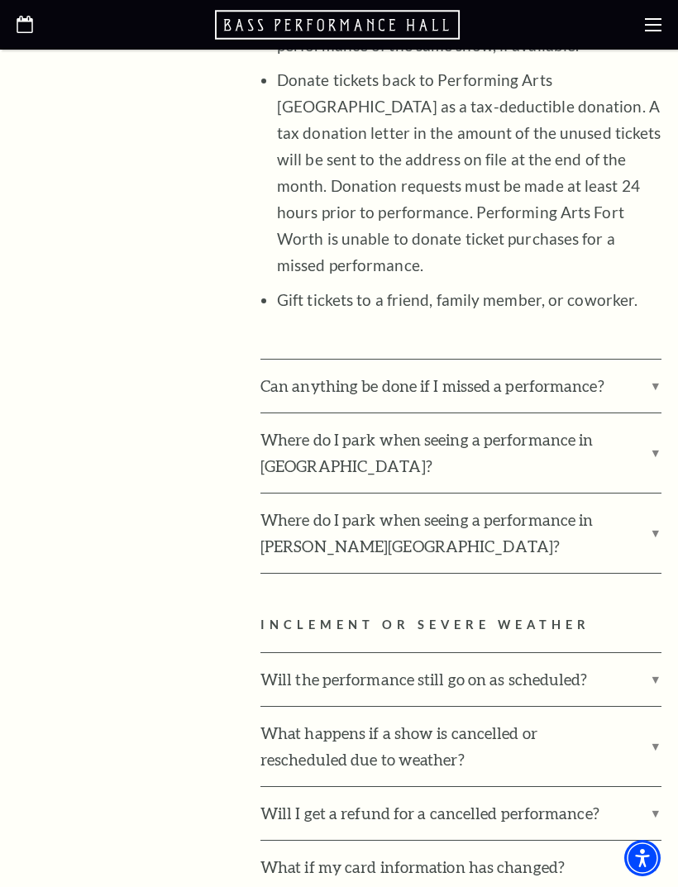 The width and height of the screenshot is (678, 887). Describe the element at coordinates (468, 296) in the screenshot. I see `li: Gift tickets to a friend, family member, or coworker.` at that location.